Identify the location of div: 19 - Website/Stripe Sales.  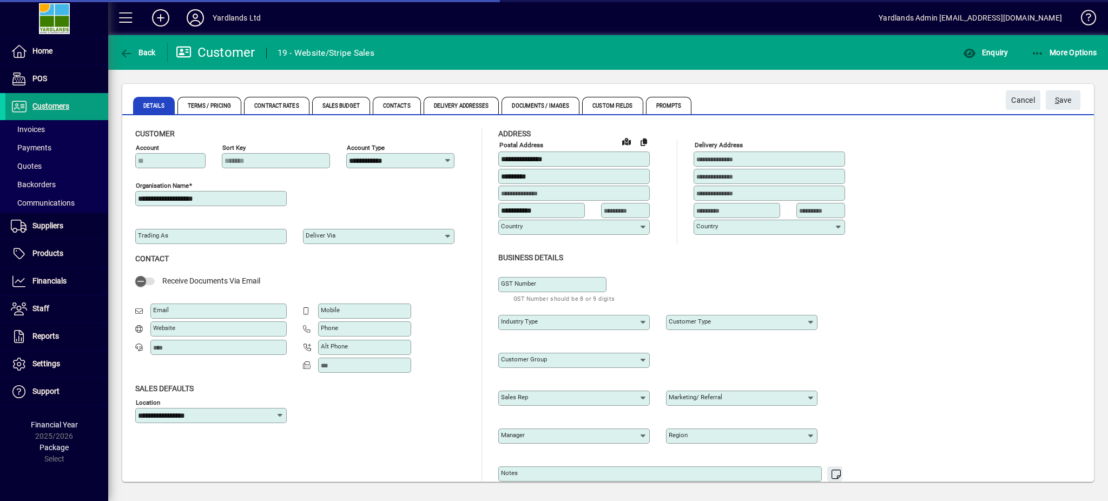
(326, 53).